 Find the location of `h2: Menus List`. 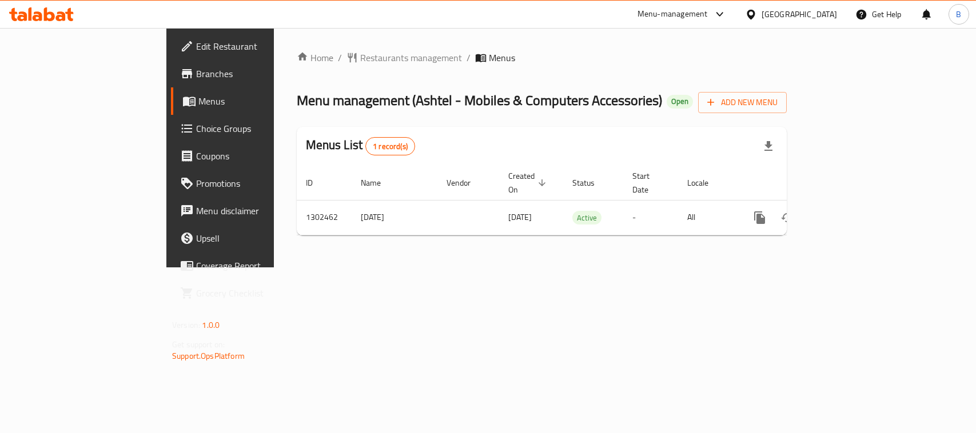

h2: Menus List is located at coordinates (360, 146).